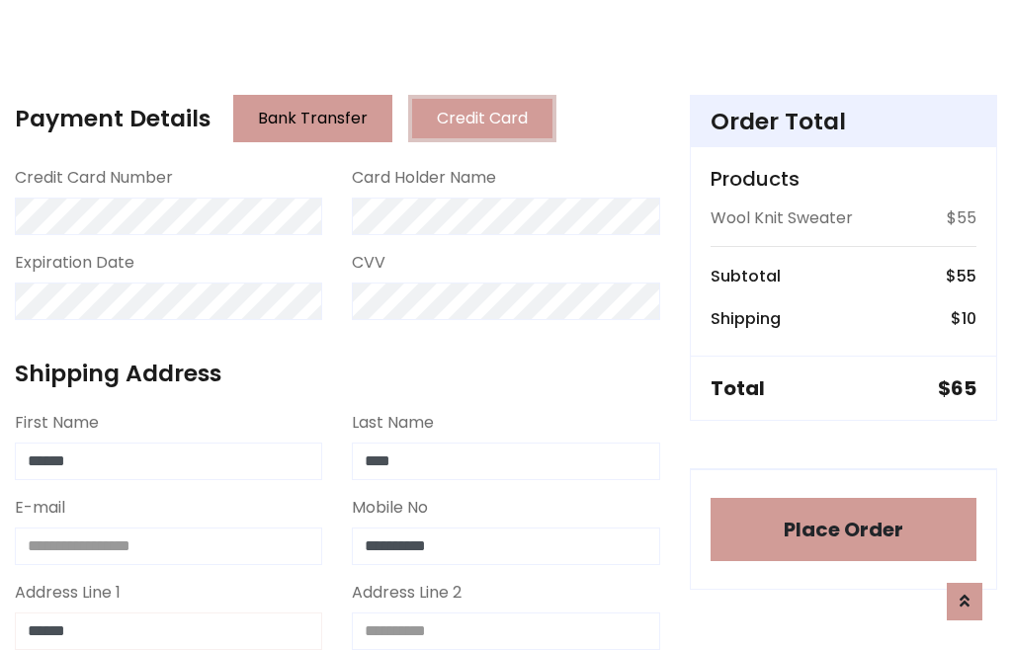 Image resolution: width=1012 pixels, height=650 pixels. What do you see at coordinates (369, 263) in the screenshot?
I see `label: CVV` at bounding box center [369, 263].